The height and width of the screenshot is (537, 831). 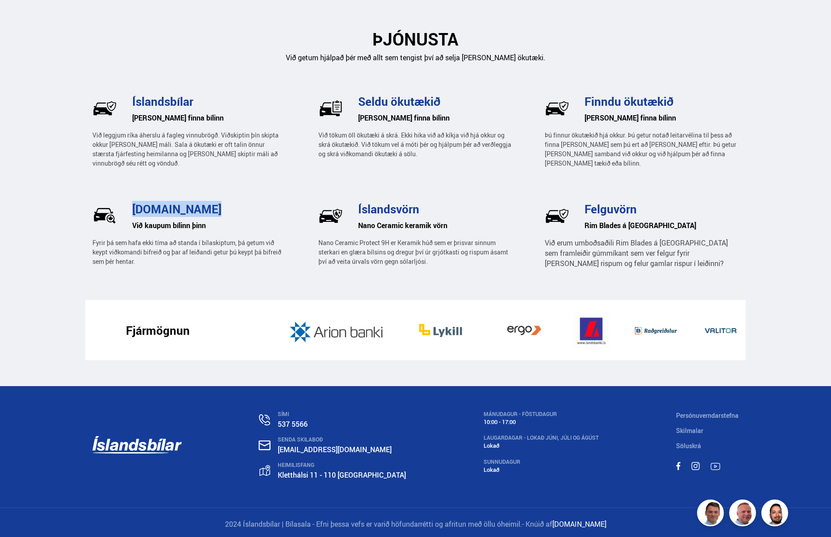 What do you see at coordinates (158, 331) in the screenshot?
I see `h3: Fjármögnun` at bounding box center [158, 331].